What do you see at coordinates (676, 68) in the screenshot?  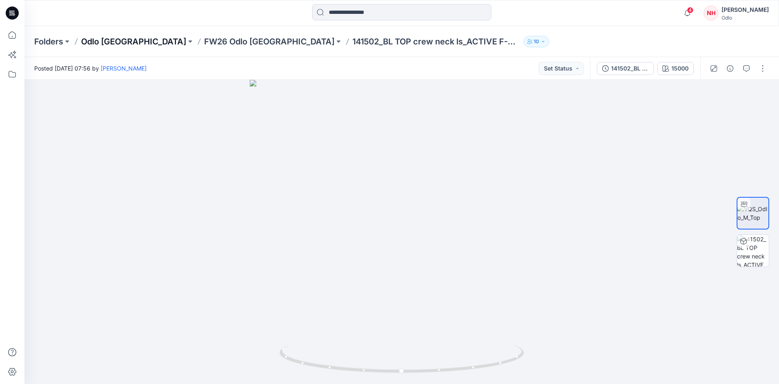 I see `button: 15000` at bounding box center [676, 68].